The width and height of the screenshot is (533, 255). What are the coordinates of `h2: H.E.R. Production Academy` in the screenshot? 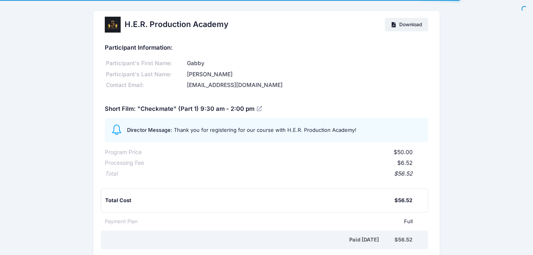 It's located at (176, 24).